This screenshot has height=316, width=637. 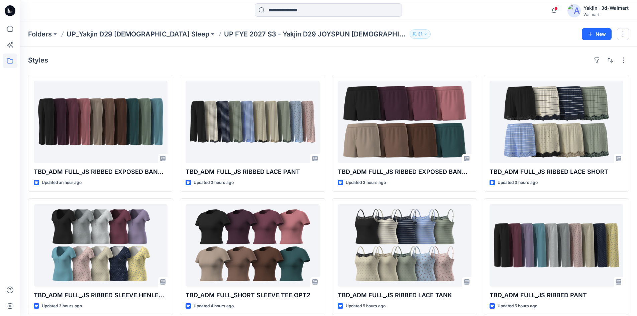 I want to click on a: TBD_ADM FULL_JS RIBBED LACE SHORT, so click(x=557, y=122).